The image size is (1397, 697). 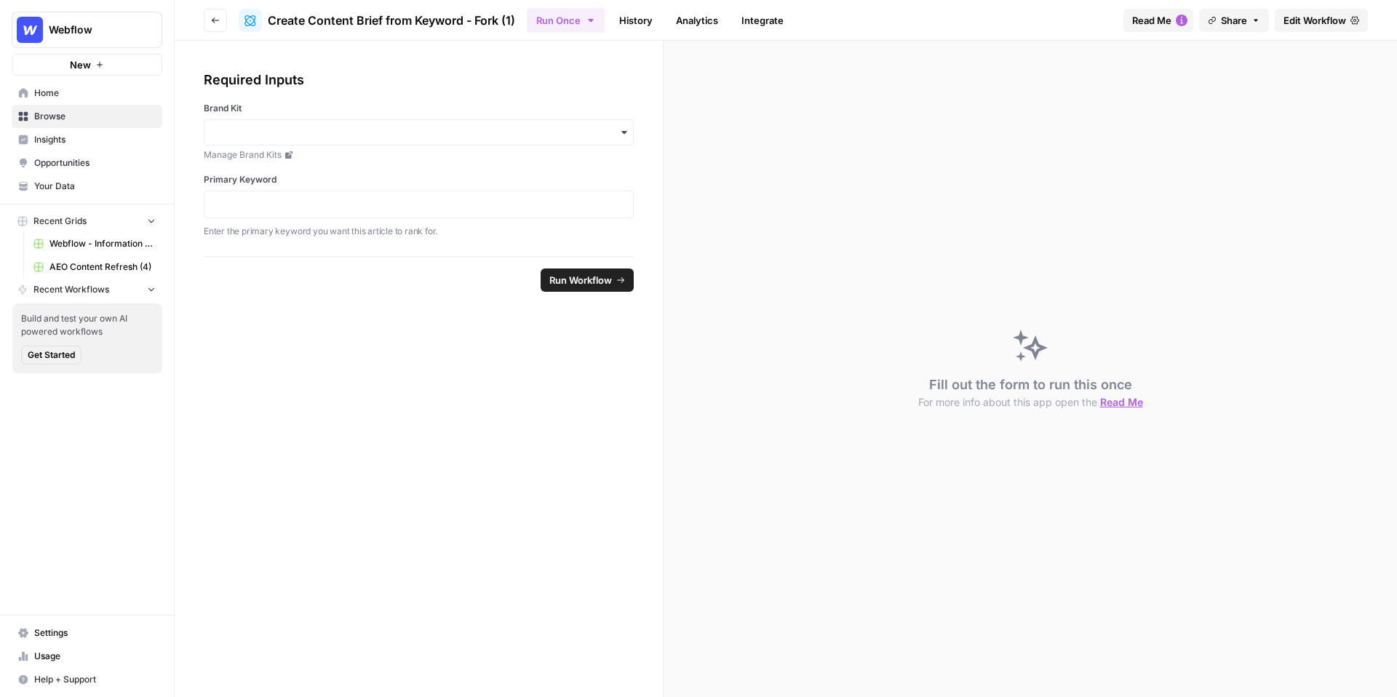 I want to click on span: Create Content Brief from Keyword - Fork (1), so click(x=391, y=20).